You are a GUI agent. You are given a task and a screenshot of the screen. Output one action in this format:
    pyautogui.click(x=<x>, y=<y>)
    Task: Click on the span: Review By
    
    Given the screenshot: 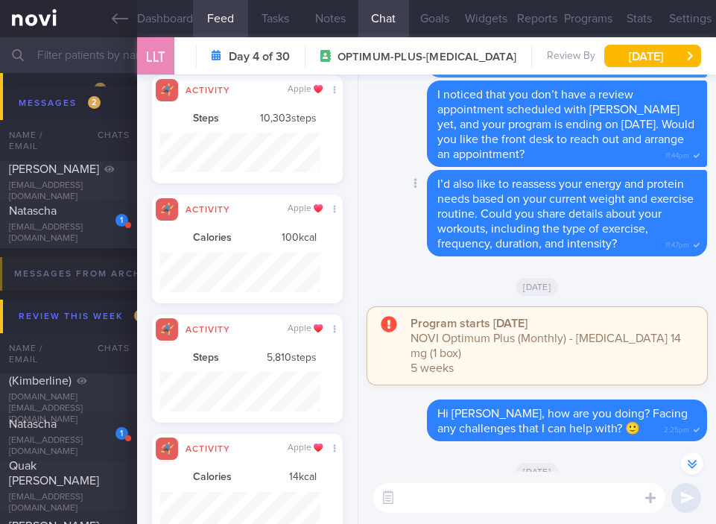 What is the action you would take?
    pyautogui.click(x=571, y=57)
    